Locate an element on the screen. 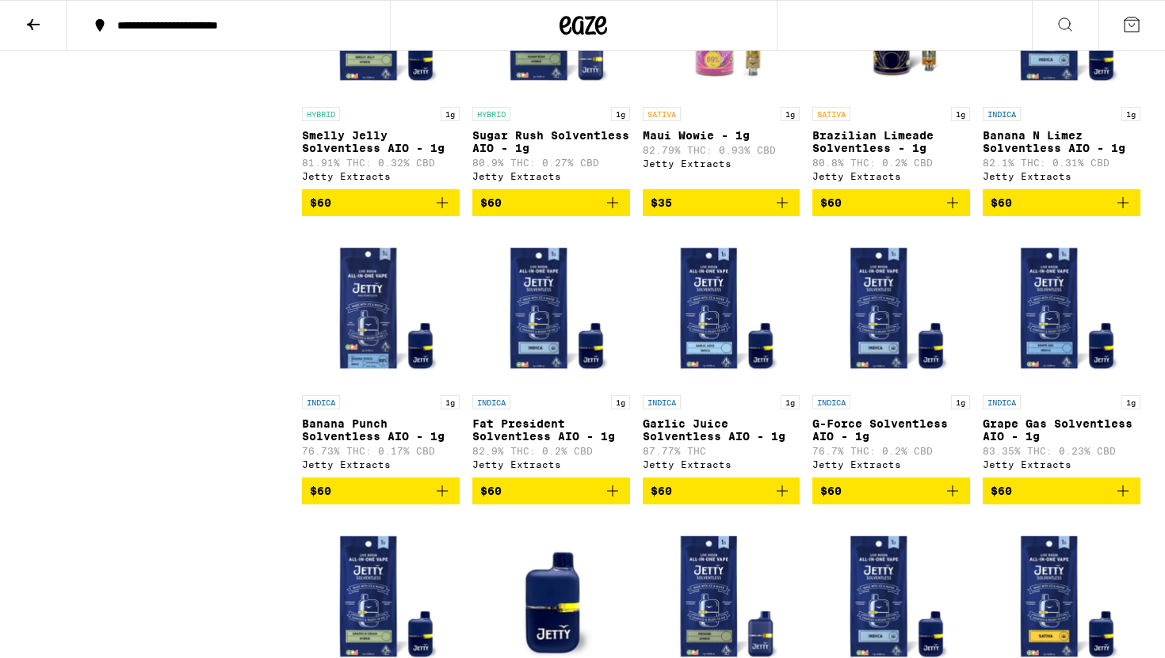  p: 82.9% THC: 0.2% CBD is located at coordinates (551, 451).